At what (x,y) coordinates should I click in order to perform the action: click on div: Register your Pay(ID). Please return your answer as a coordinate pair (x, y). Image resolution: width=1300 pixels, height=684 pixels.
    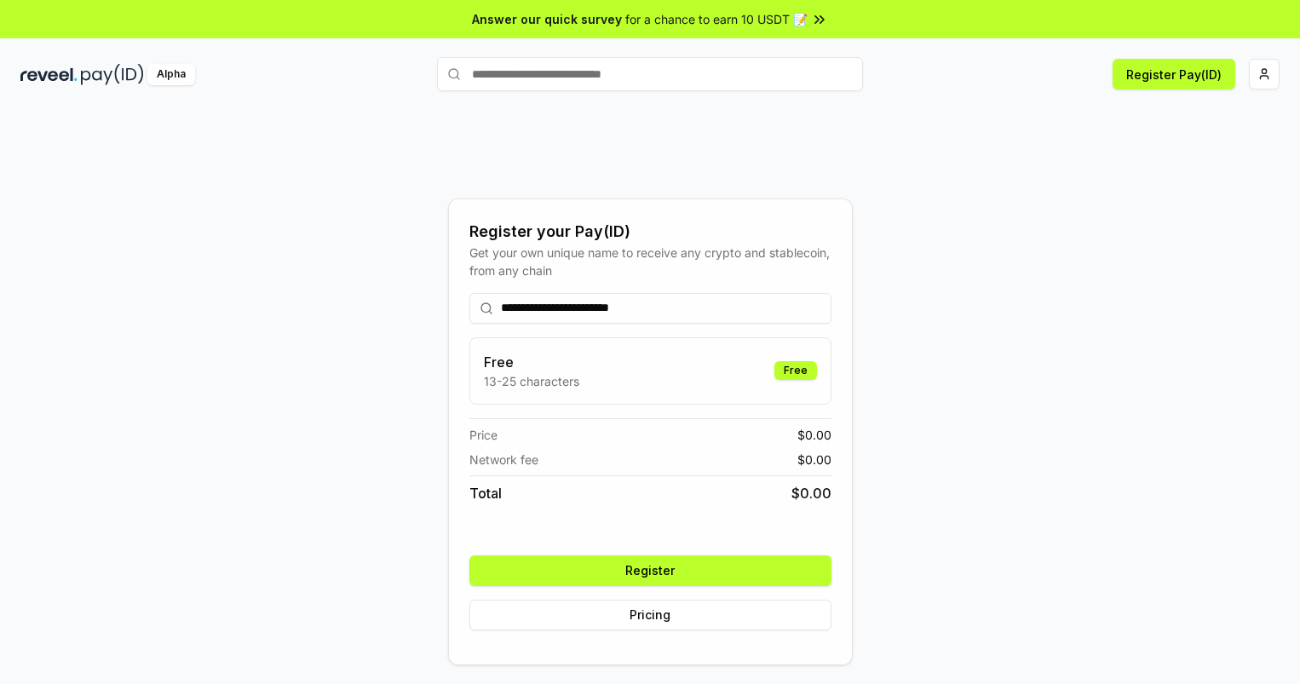
    Looking at the image, I should click on (650, 232).